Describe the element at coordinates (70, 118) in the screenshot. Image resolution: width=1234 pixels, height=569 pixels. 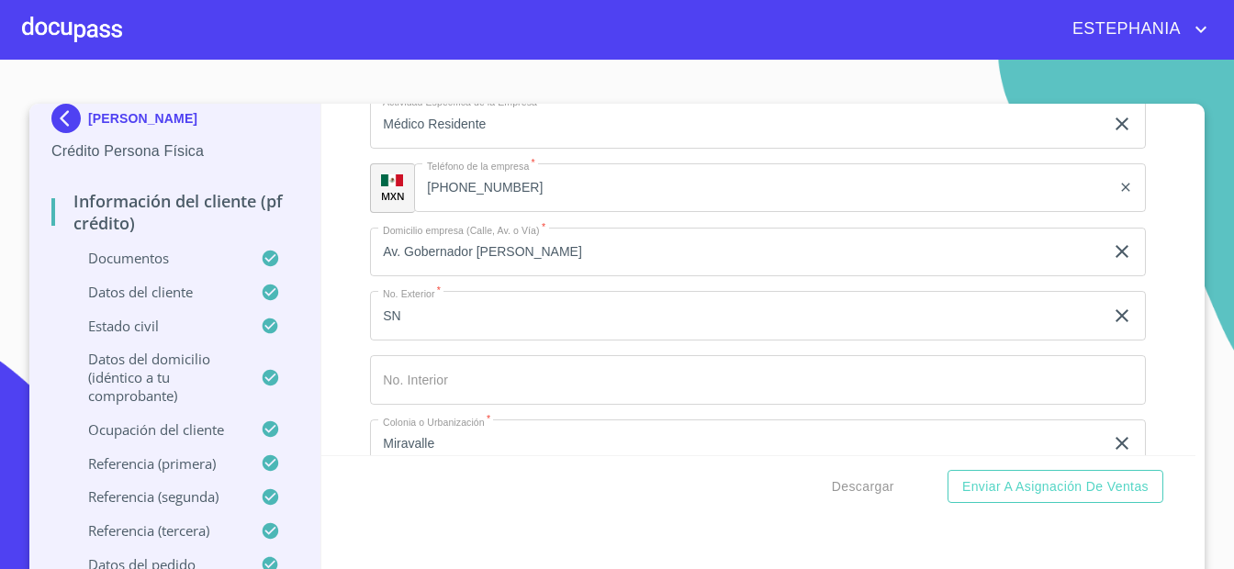
I see `img: Docupass spot blue` at that location.